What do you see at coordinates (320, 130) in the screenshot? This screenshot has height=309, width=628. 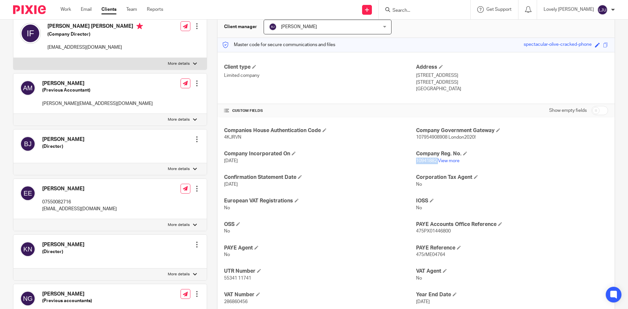 I see `h4: Companies House Authentication Code` at bounding box center [320, 130].